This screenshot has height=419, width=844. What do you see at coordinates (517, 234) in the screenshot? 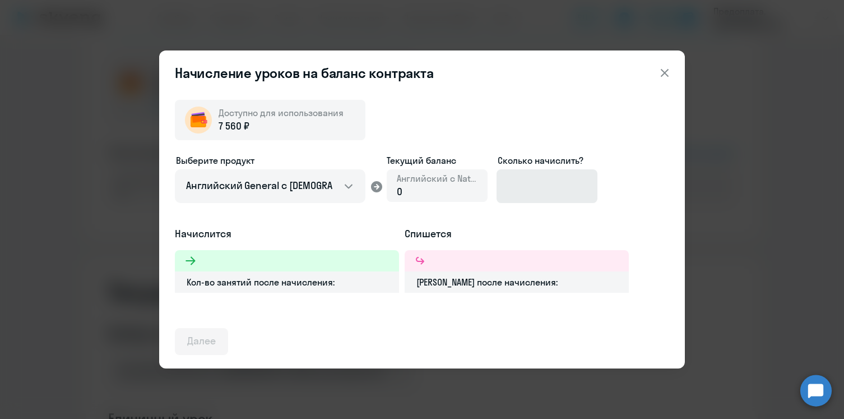
I see `h5: Спишется` at bounding box center [517, 234].